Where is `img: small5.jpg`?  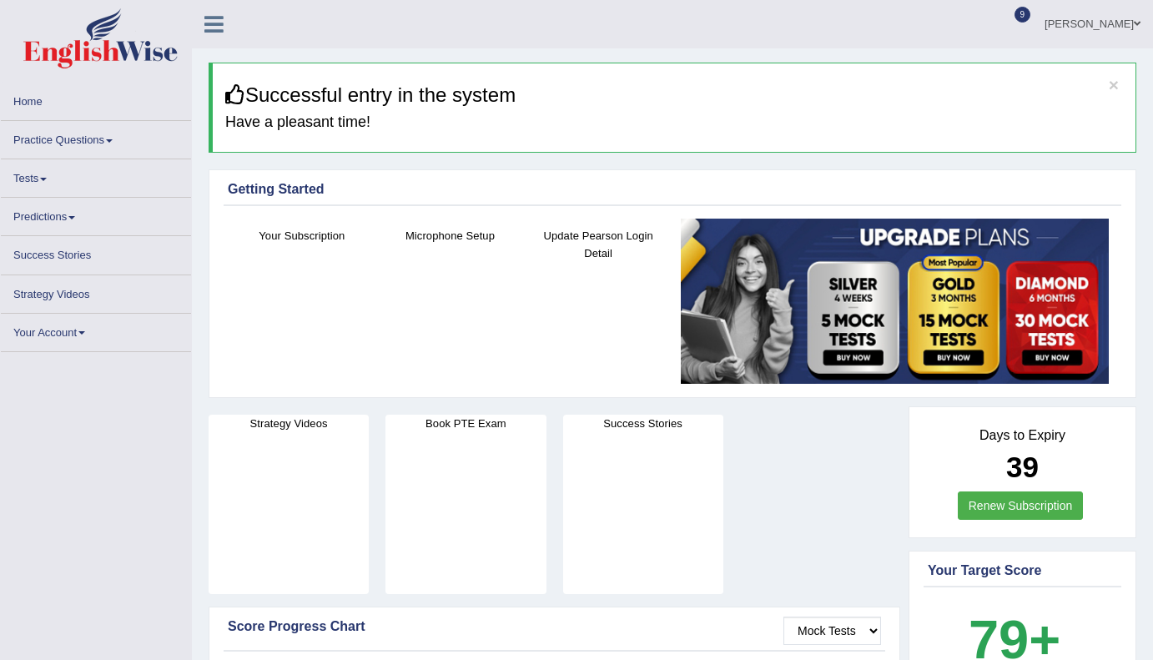 img: small5.jpg is located at coordinates (894, 301).